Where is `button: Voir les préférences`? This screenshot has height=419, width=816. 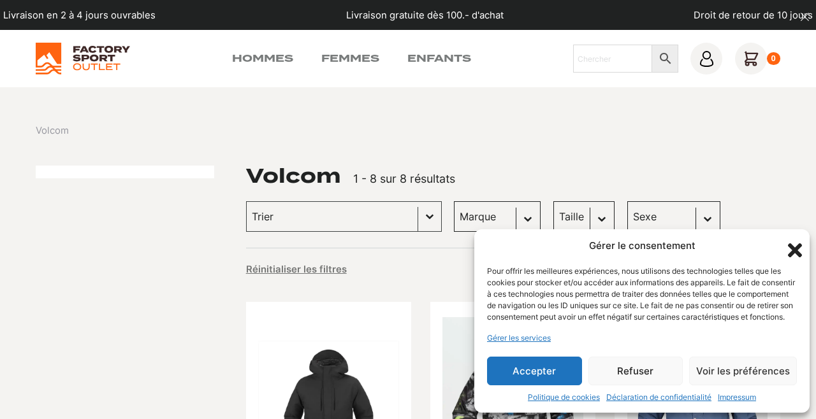
button: Voir les préférences is located at coordinates (743, 371).